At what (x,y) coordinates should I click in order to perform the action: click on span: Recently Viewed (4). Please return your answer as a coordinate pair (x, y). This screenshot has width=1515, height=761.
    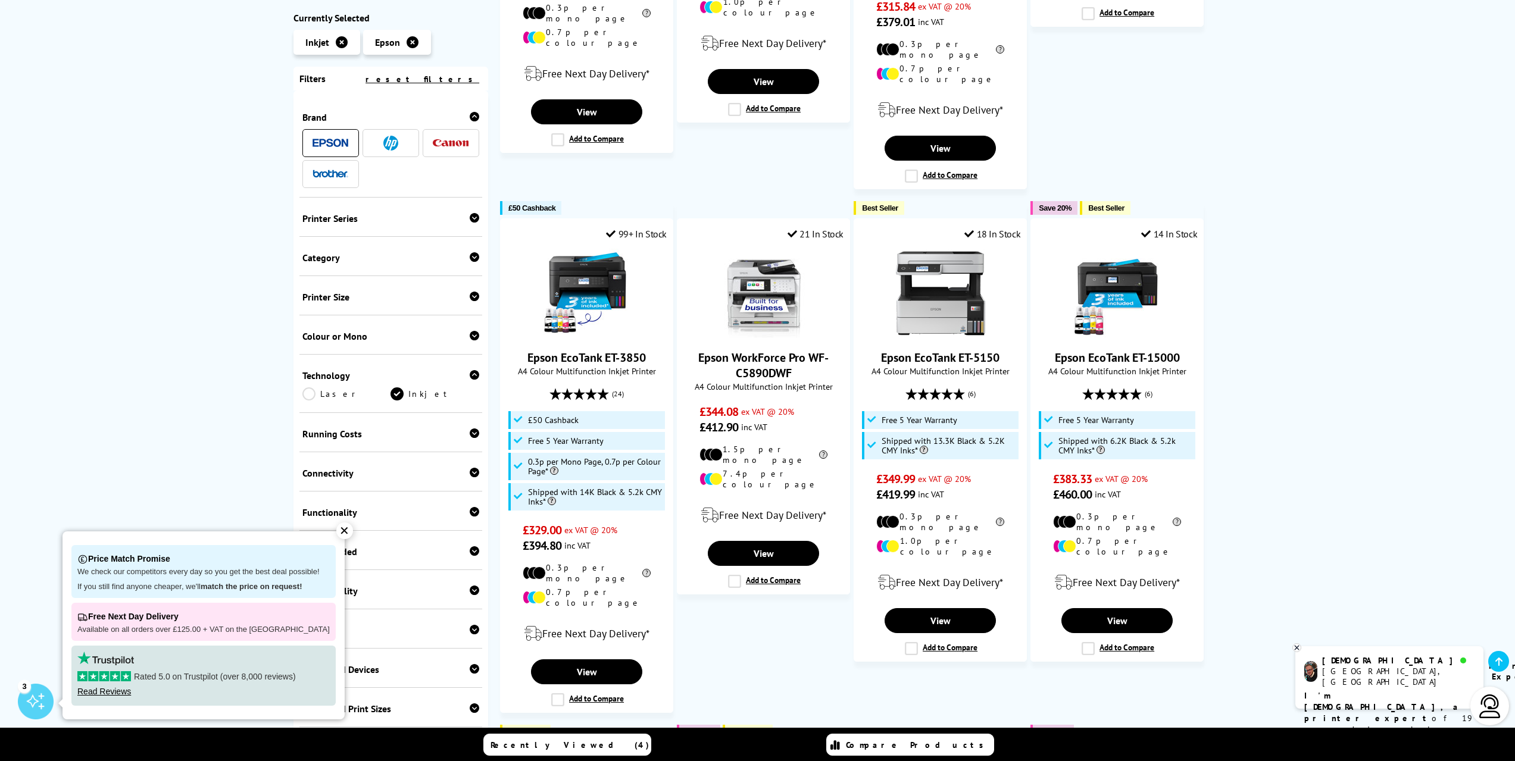
    Looking at the image, I should click on (570, 745).